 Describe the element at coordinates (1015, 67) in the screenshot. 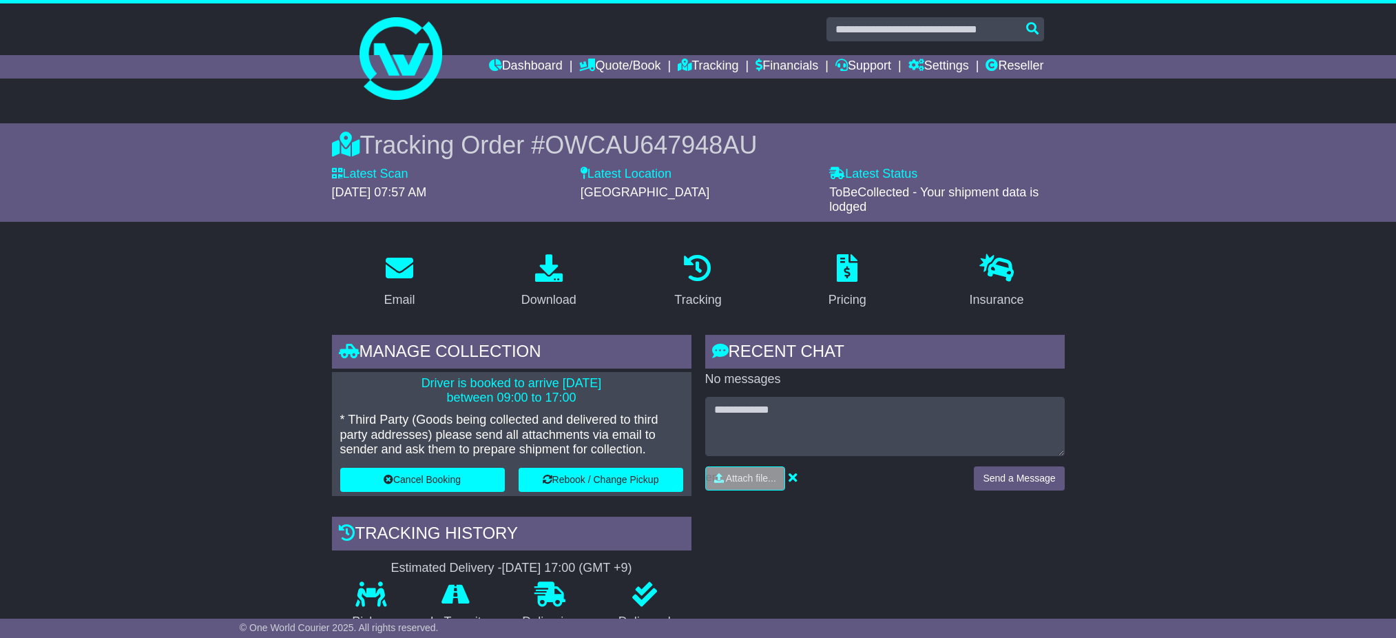

I see `a: Reseller` at that location.